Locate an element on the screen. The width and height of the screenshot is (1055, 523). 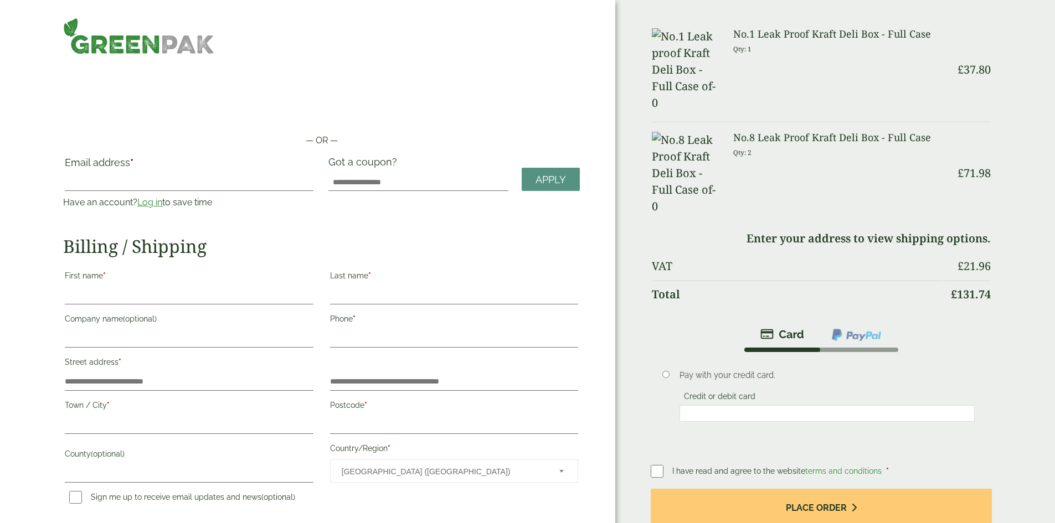
h3: No.1 Leak Proof Kraft Deli Box - Full Case is located at coordinates (838, 34).